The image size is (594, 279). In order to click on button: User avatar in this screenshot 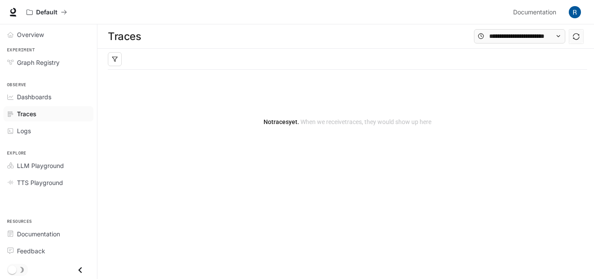, I will do `click(575, 12)`.